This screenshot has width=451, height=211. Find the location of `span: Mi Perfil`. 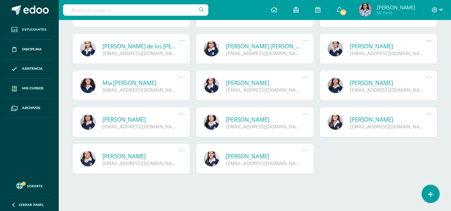

span: Mi Perfil is located at coordinates (396, 13).